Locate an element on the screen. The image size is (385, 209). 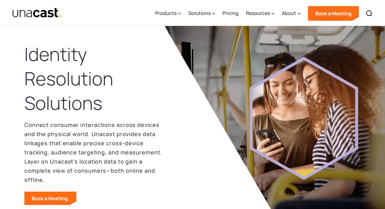
h1: Identity Resolution Solutions is located at coordinates (96, 78).